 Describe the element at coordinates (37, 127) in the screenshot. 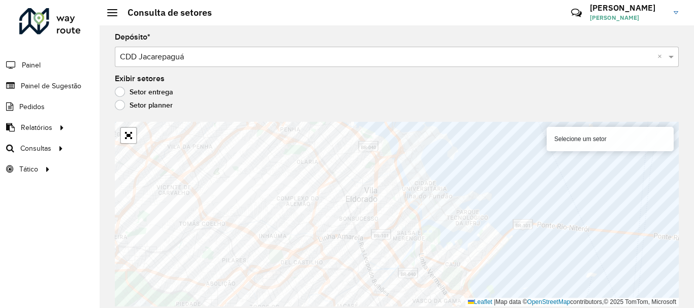

I see `span: Relatórios` at that location.